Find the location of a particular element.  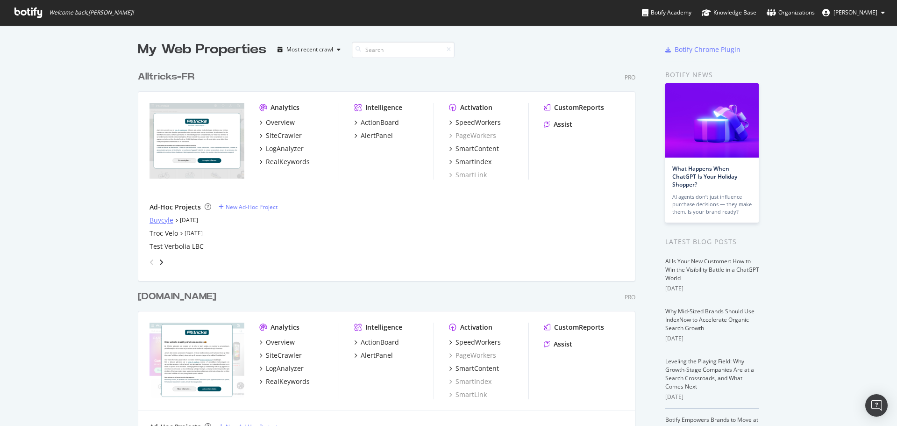

div: Buycyle is located at coordinates (161, 220).